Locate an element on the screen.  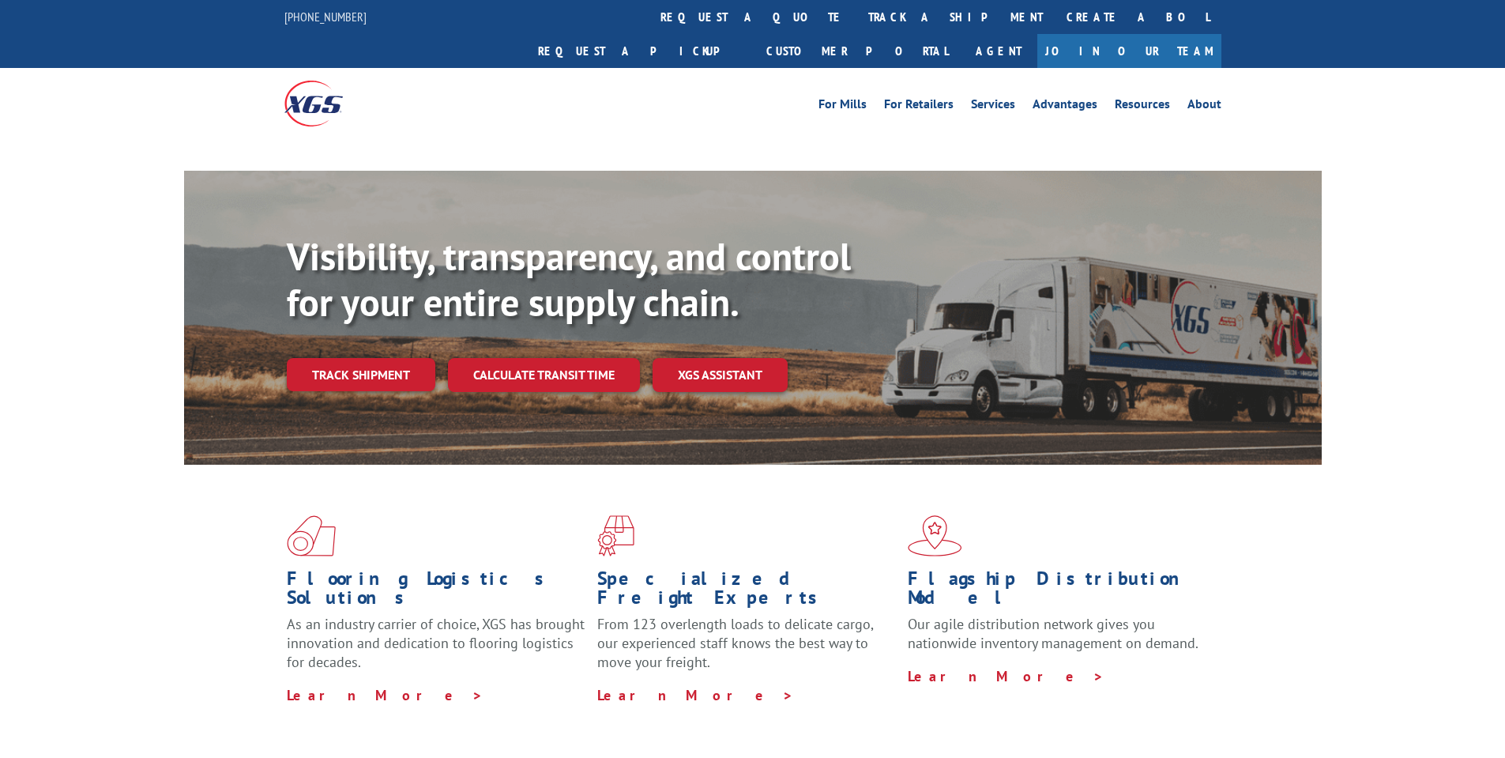
a: For Mills is located at coordinates (842, 107).